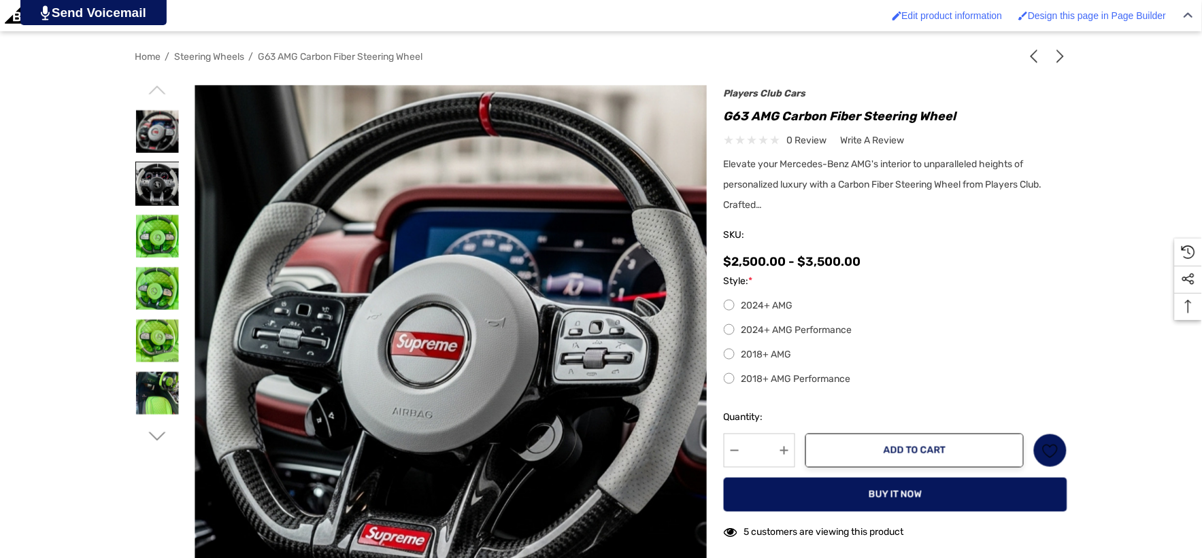 The width and height of the screenshot is (1202, 558). I want to click on a: Home, so click(148, 56).